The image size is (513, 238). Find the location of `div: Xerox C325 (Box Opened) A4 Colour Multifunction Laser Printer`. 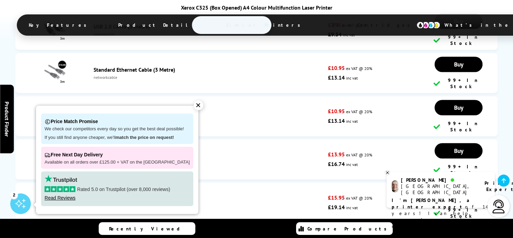

div: Xerox C325 (Box Opened) A4 Colour Multifunction Laser Printer is located at coordinates (257, 8).